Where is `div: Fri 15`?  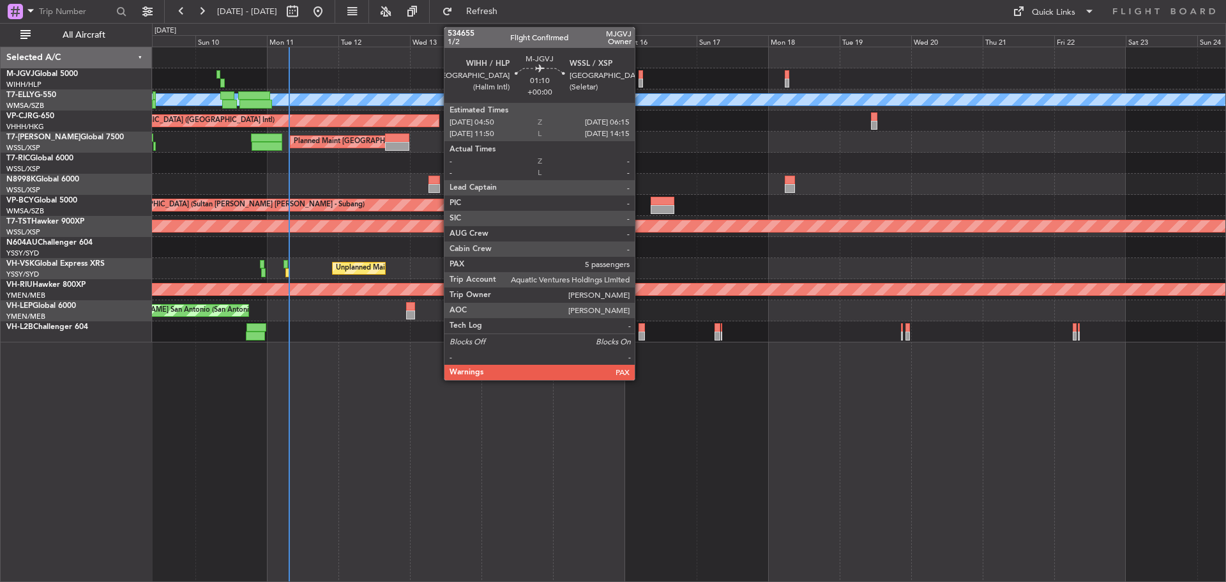 div: Fri 15 is located at coordinates (589, 41).